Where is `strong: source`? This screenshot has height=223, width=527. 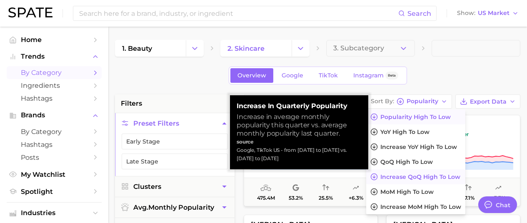 strong: source is located at coordinates (245, 142).